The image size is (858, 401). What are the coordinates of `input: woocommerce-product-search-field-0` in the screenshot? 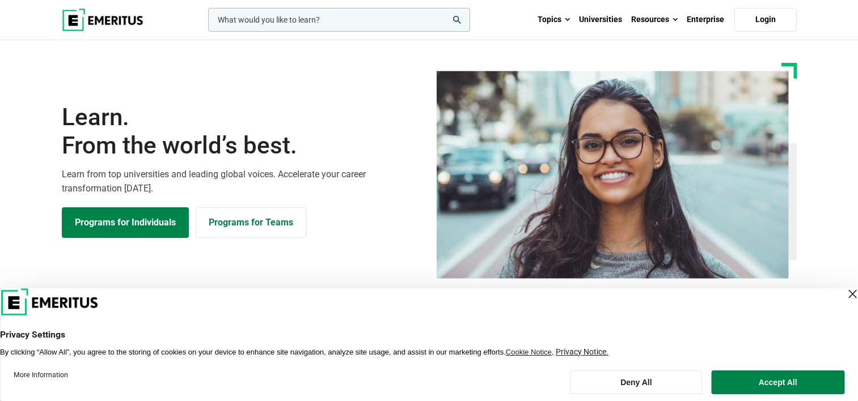 It's located at (339, 20).